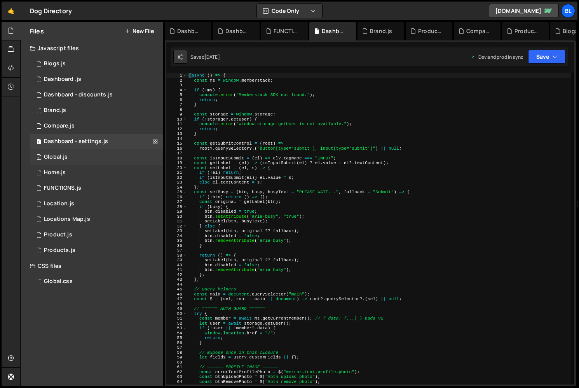  Describe the element at coordinates (177, 367) in the screenshot. I see `div: 61` at that location.